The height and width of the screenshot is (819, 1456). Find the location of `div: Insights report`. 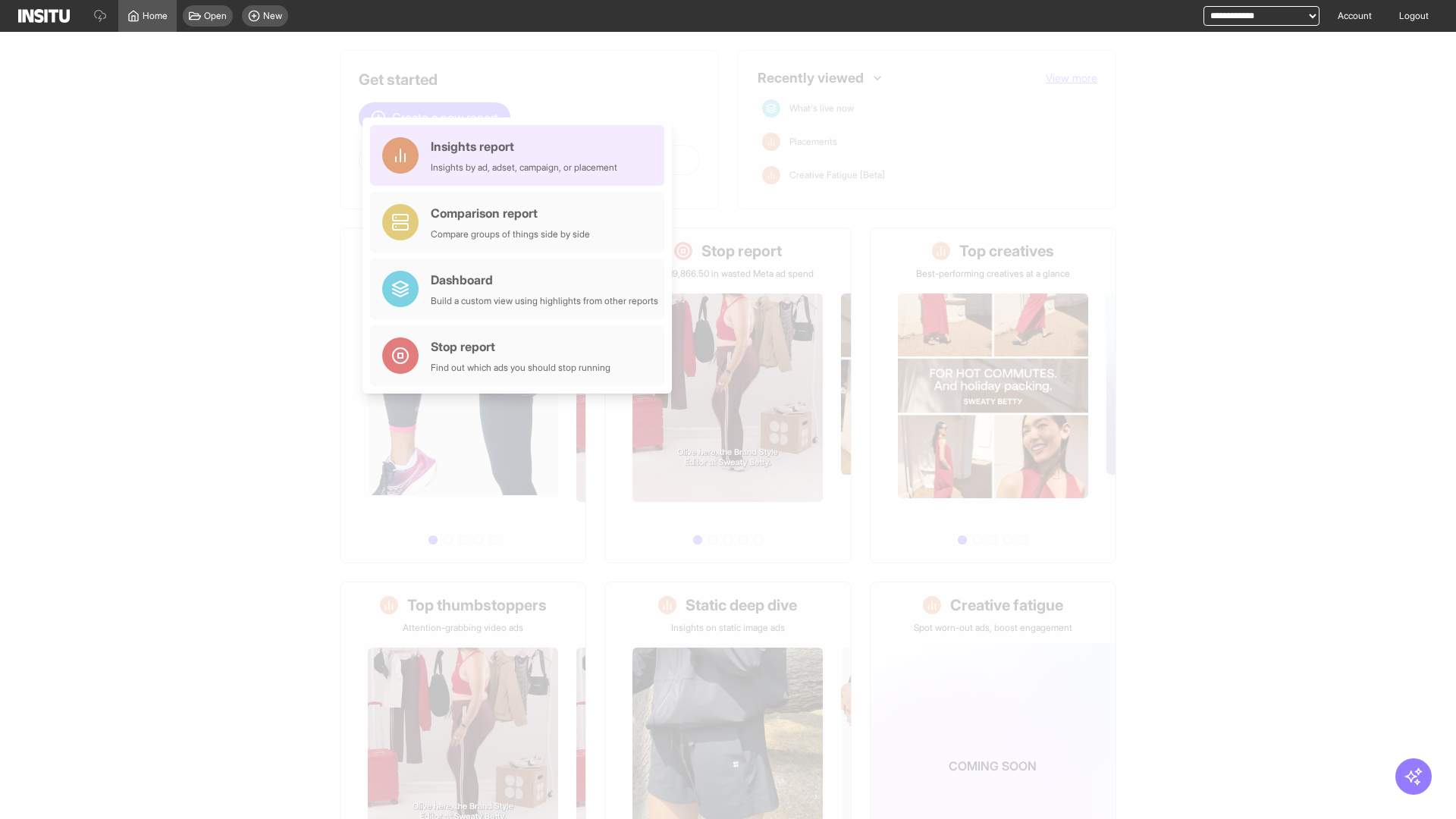

div: Insights report is located at coordinates (524, 146).